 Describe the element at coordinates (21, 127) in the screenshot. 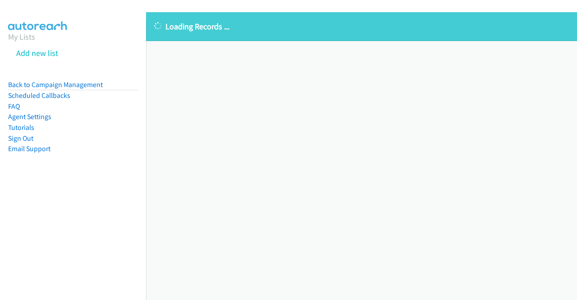

I see `a: Tutorials` at that location.